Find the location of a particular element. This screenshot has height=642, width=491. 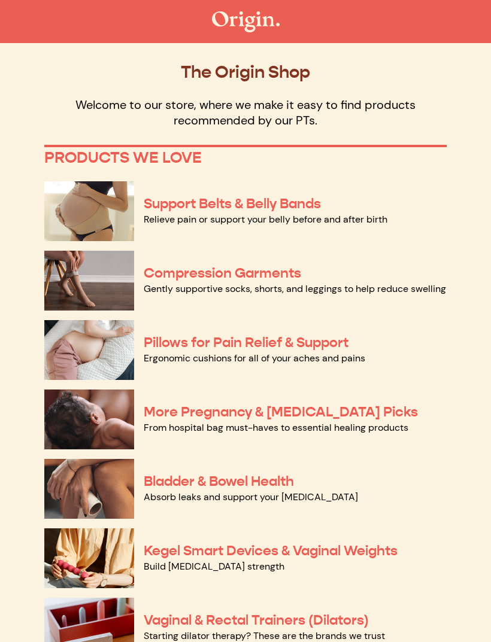

img: Bladder & Bowel Health is located at coordinates (89, 489).